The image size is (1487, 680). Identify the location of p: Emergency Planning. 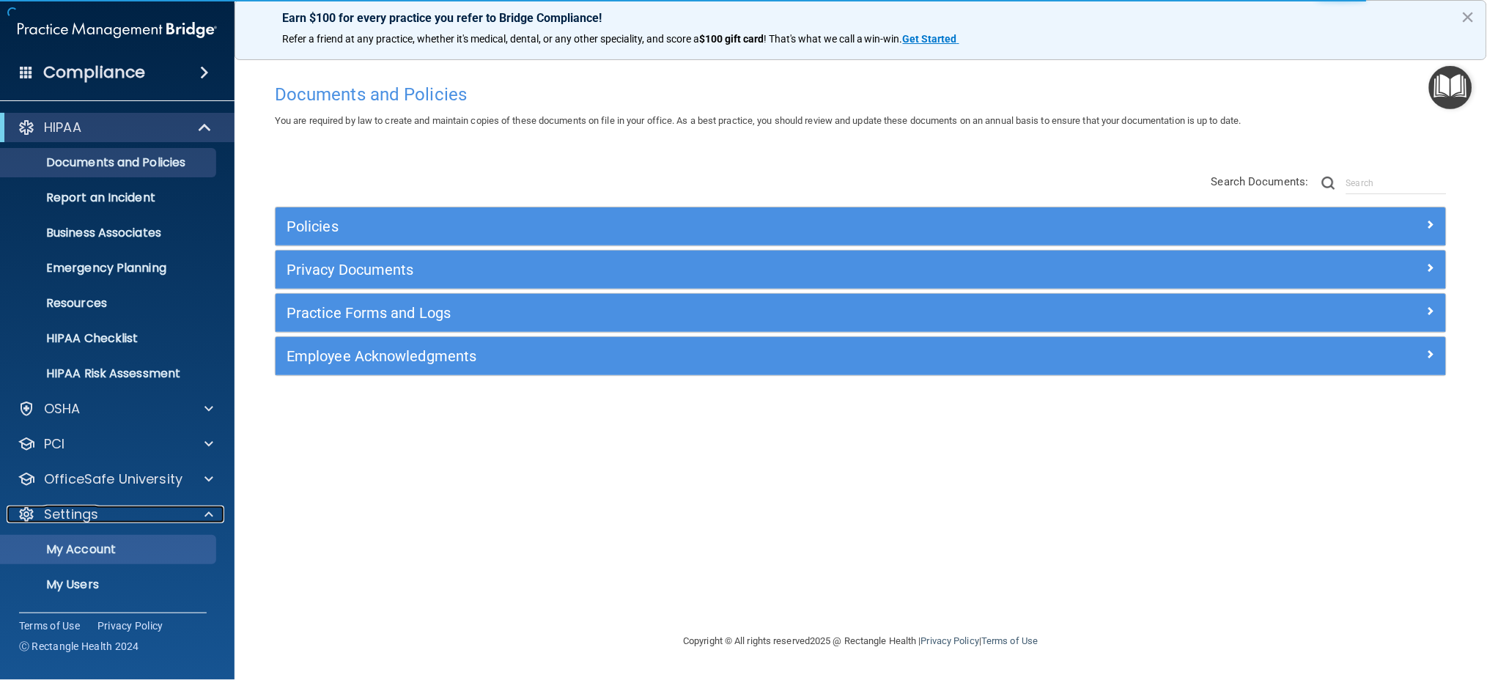
(109, 268).